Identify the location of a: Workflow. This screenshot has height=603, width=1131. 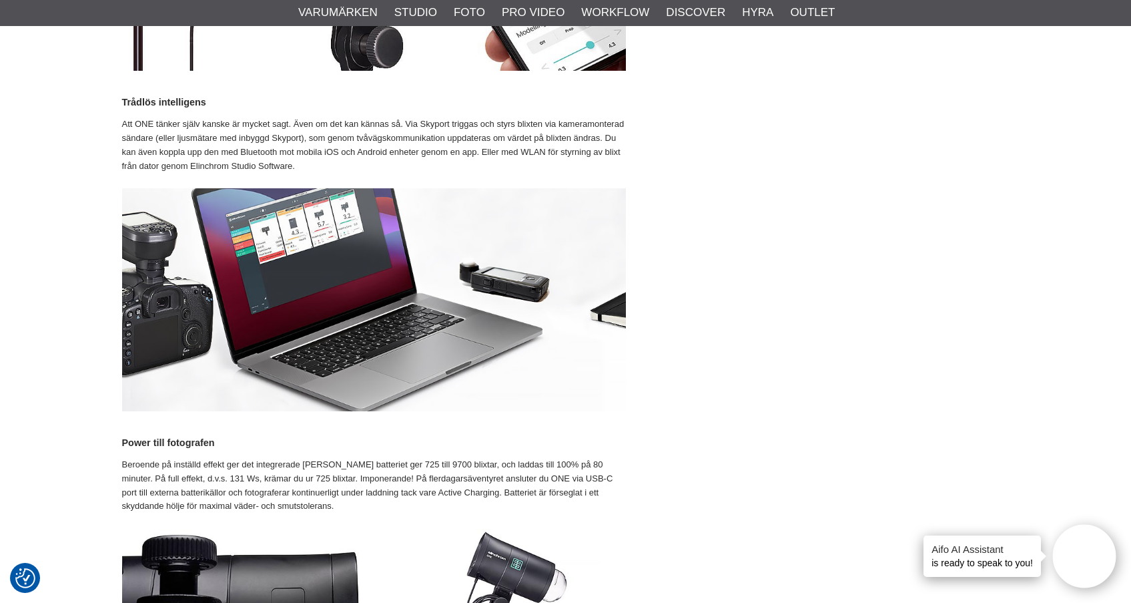
(615, 13).